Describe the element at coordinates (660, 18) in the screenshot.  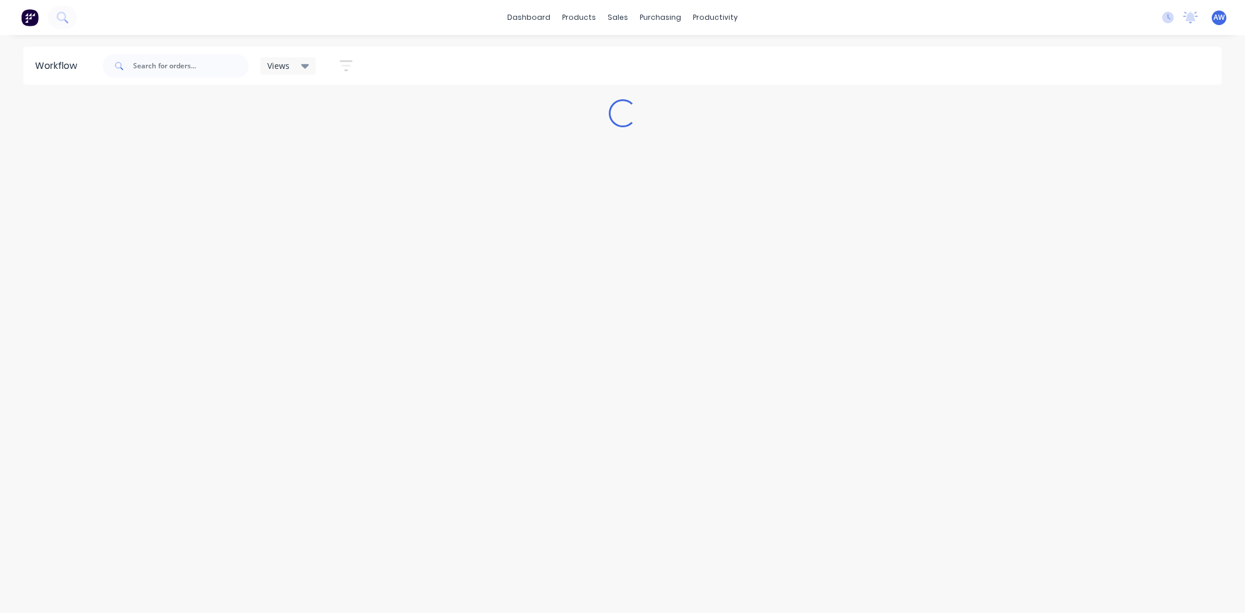
I see `div: purchasing` at that location.